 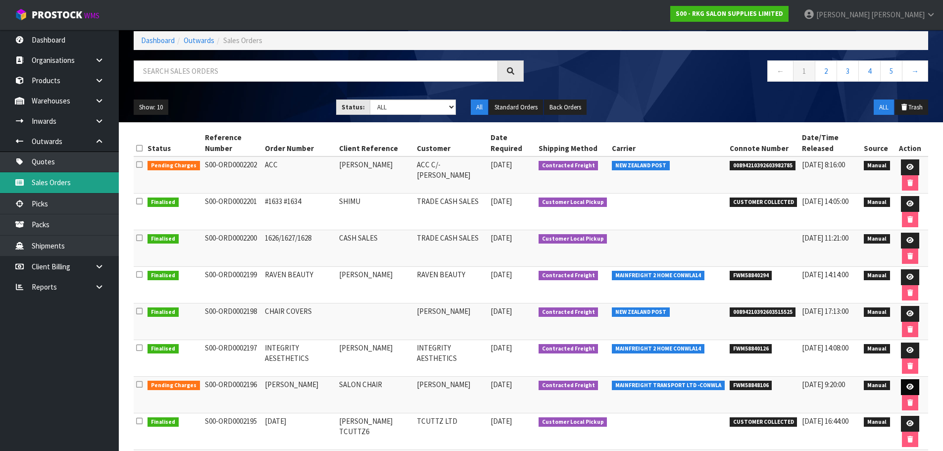 What do you see at coordinates (232, 212) in the screenshot?
I see `td: S00-ORD0002201` at bounding box center [232, 212].